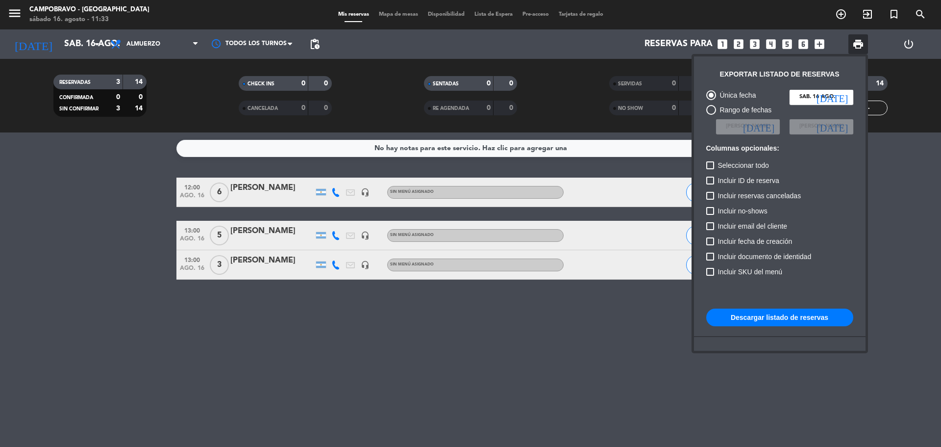 Image resolution: width=941 pixels, height=447 pixels. What do you see at coordinates (736, 95) in the screenshot?
I see `div: Única fecha` at bounding box center [736, 95].